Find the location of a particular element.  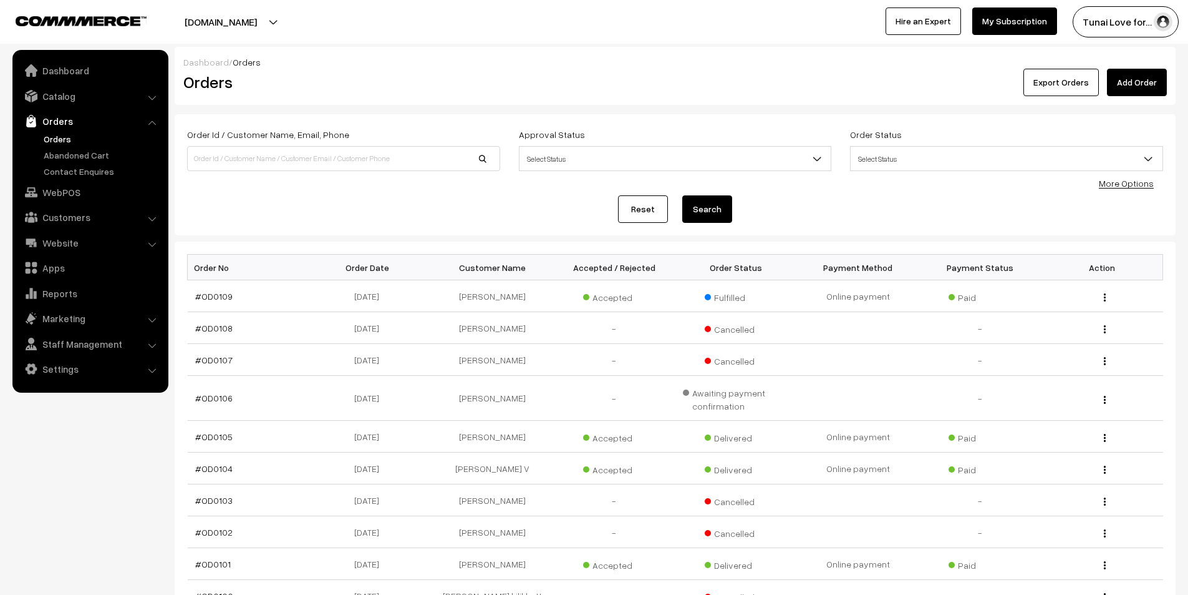

button: Export Orders is located at coordinates (1061, 82).